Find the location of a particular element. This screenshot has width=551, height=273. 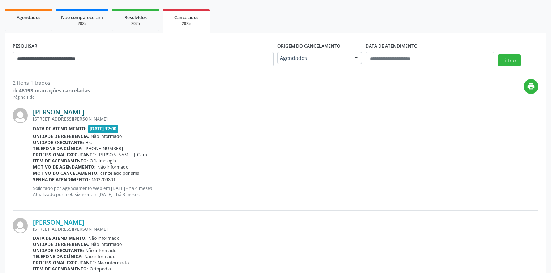

span: M02709801 is located at coordinates (103, 180).